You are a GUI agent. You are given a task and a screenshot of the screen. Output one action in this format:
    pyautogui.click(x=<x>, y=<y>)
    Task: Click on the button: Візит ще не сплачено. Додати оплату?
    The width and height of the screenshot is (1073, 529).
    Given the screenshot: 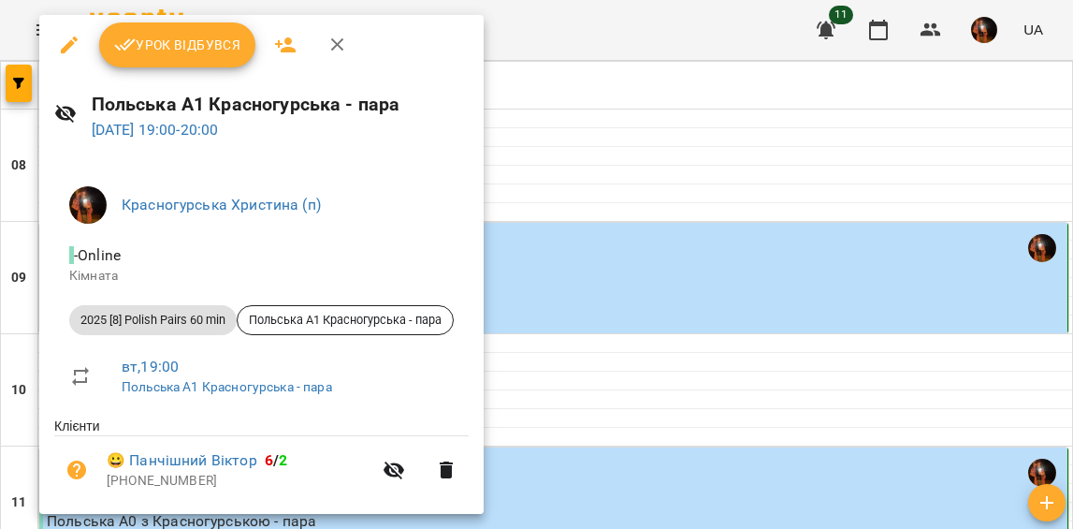 What is the action you would take?
    pyautogui.click(x=77, y=470)
    